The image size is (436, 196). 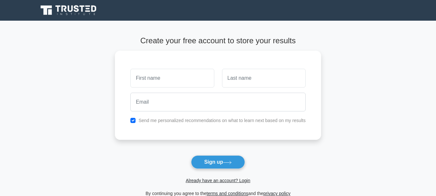 What do you see at coordinates (218, 162) in the screenshot?
I see `button: Sign up` at bounding box center [218, 162].